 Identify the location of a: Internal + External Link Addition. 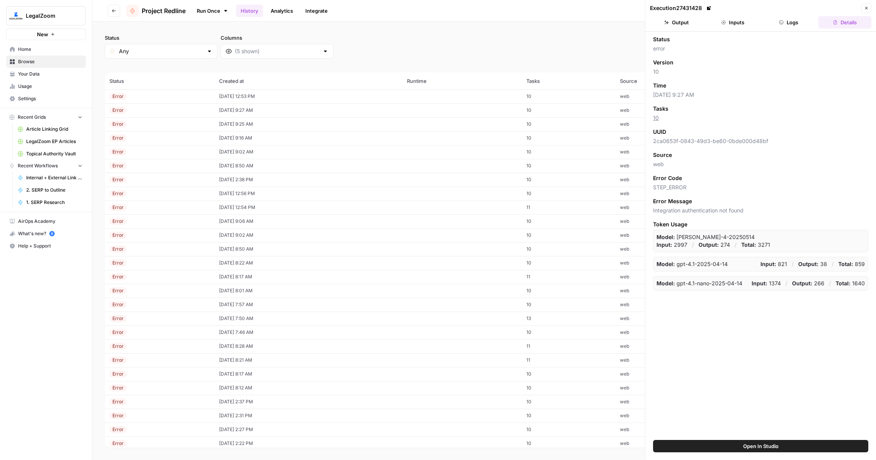
(50, 178).